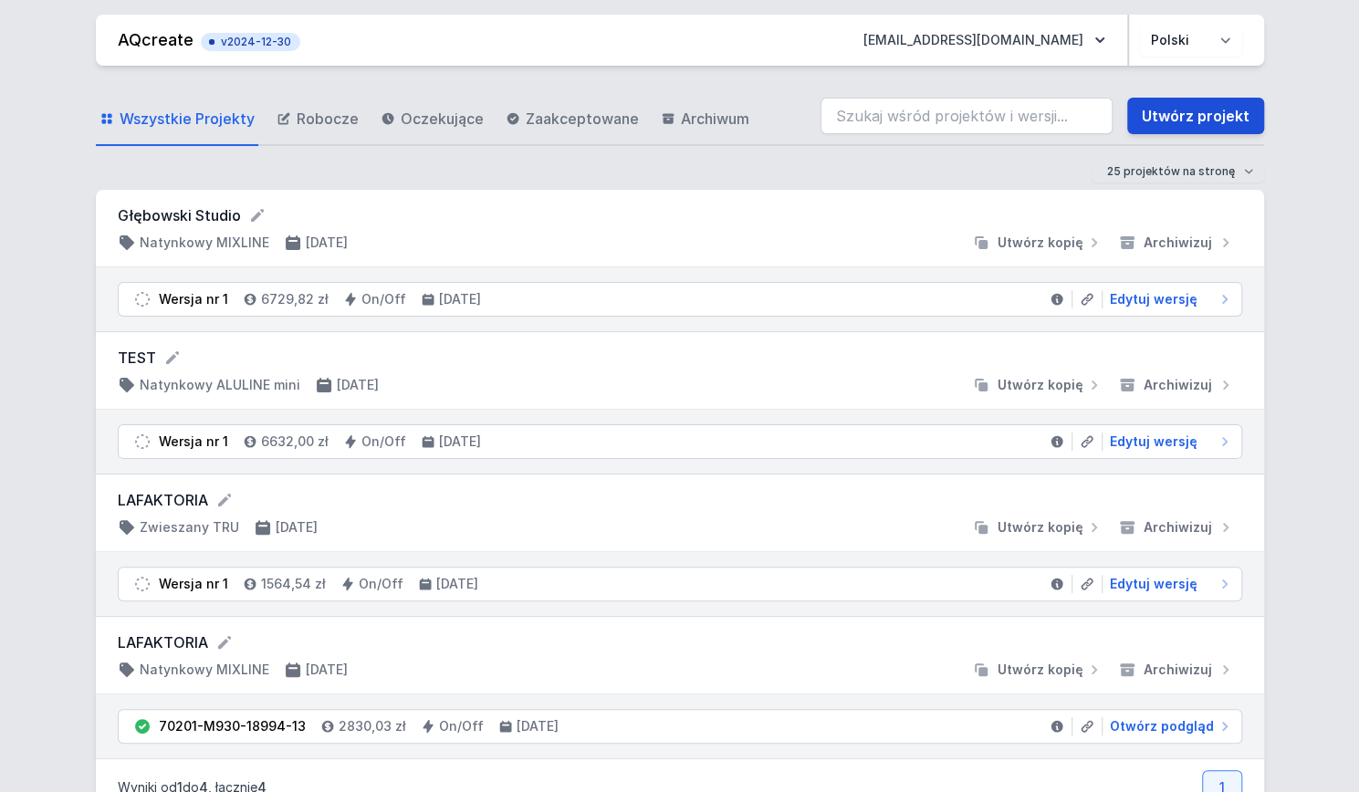 The image size is (1359, 792). Describe the element at coordinates (250, 40) in the screenshot. I see `button: v2024-12-30` at that location.